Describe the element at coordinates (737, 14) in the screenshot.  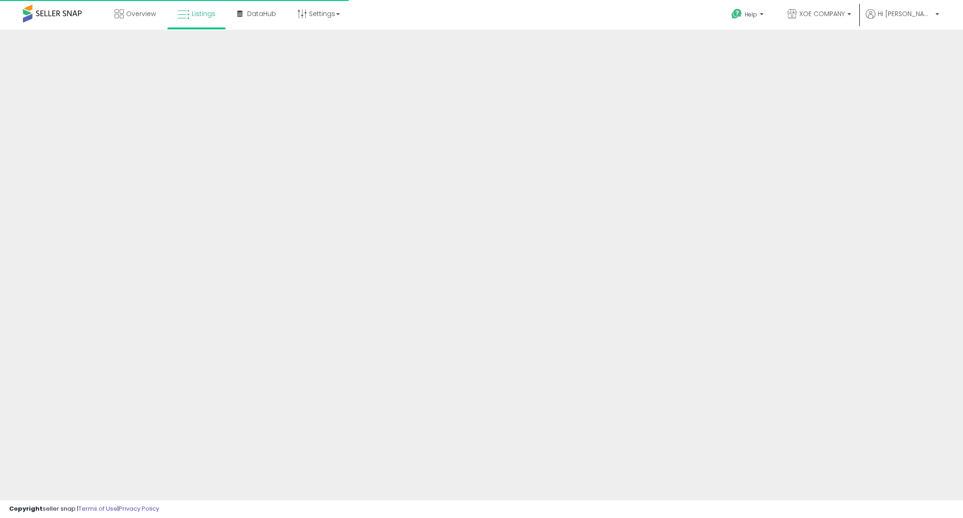
I see `i: Get Help` at that location.